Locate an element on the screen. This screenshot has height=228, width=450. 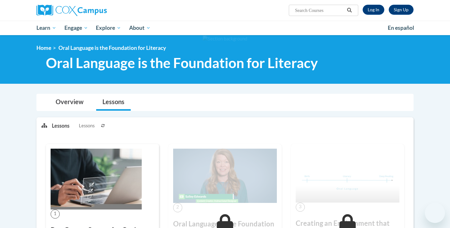
span: En español is located at coordinates (401, 28).